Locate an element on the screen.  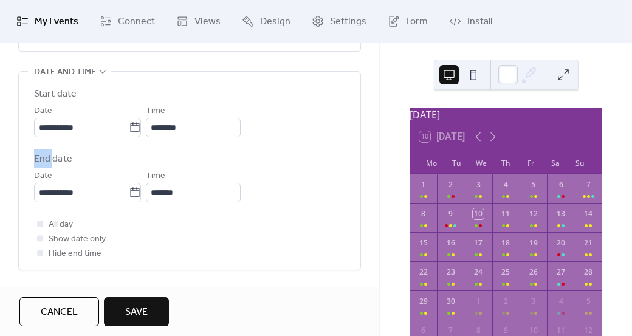
a: Design is located at coordinates (266, 21).